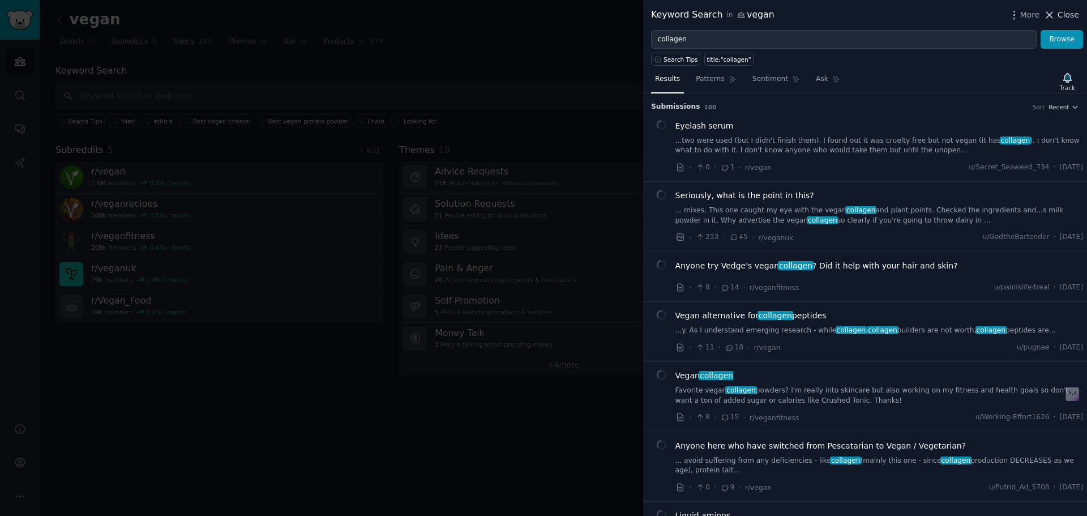 This screenshot has width=1087, height=516. Describe the element at coordinates (734, 348) in the screenshot. I see `span: 18` at that location.